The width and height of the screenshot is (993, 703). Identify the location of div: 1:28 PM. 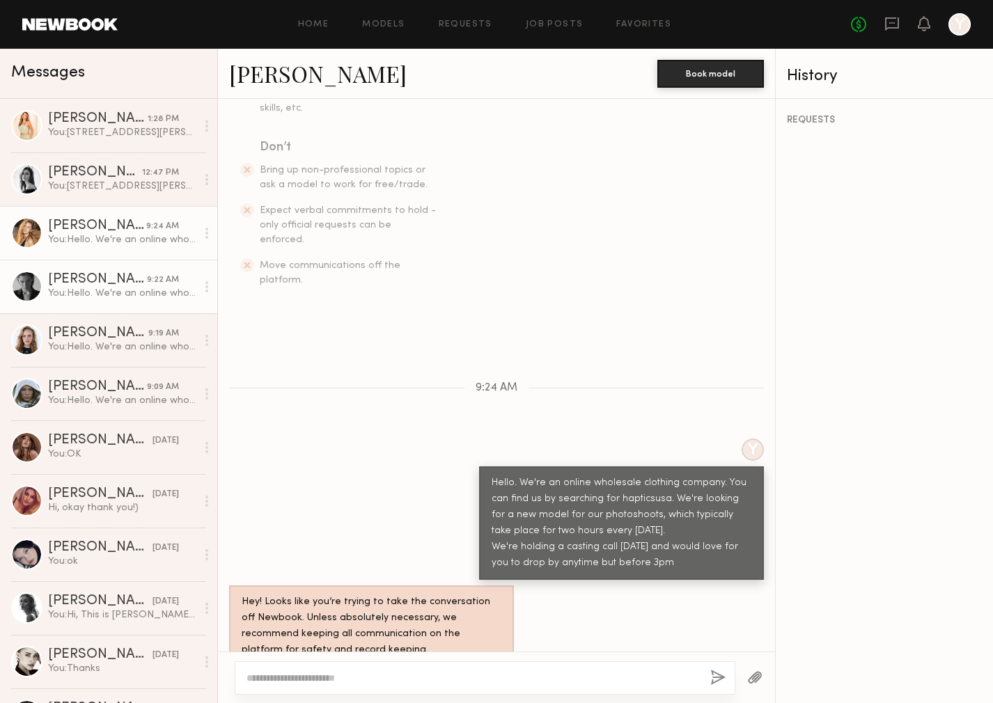
(163, 119).